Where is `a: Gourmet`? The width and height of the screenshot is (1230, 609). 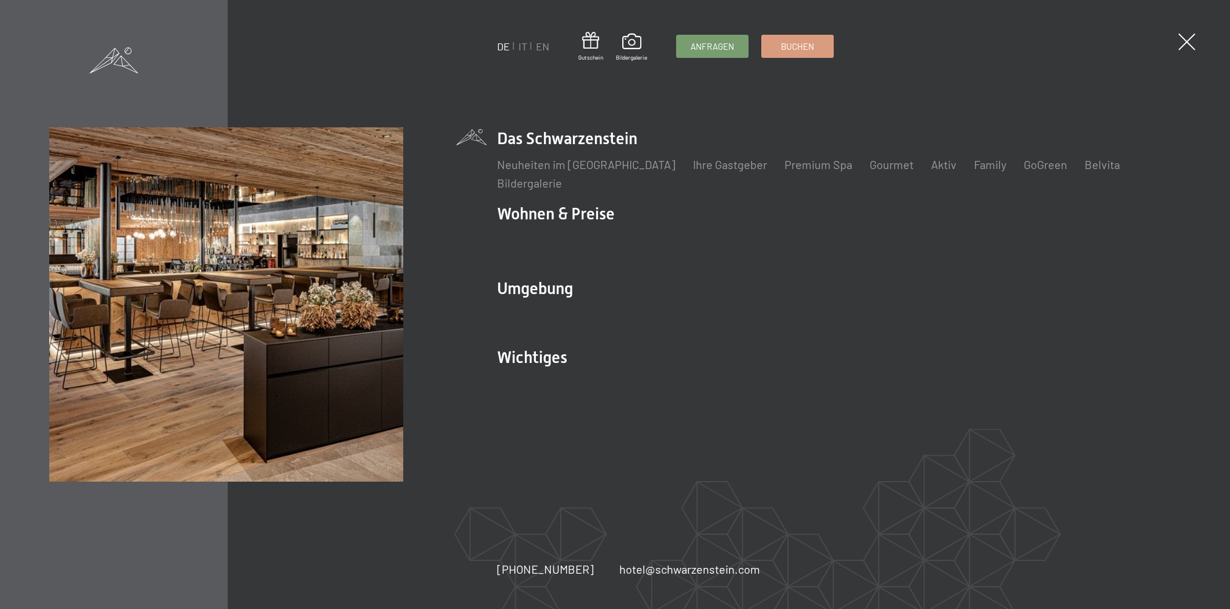
a: Gourmet is located at coordinates (892, 165).